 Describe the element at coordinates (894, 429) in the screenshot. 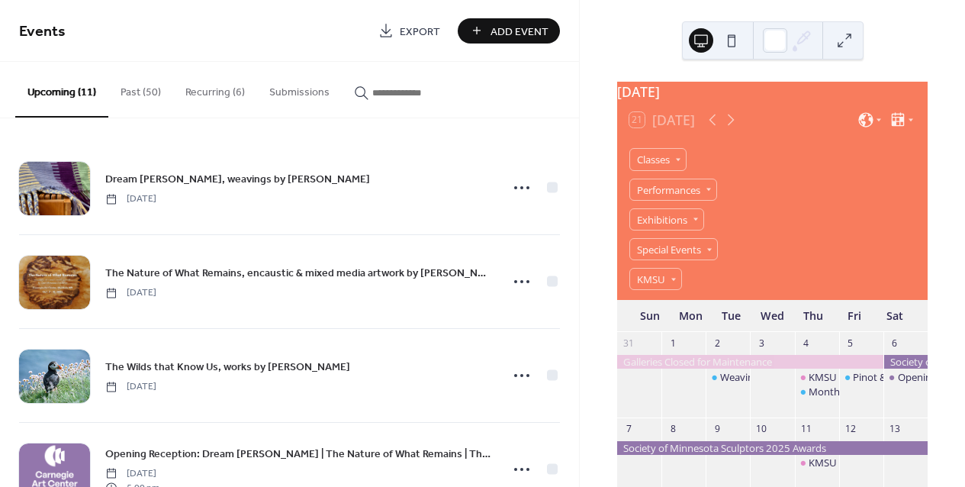

I see `div: 13` at that location.